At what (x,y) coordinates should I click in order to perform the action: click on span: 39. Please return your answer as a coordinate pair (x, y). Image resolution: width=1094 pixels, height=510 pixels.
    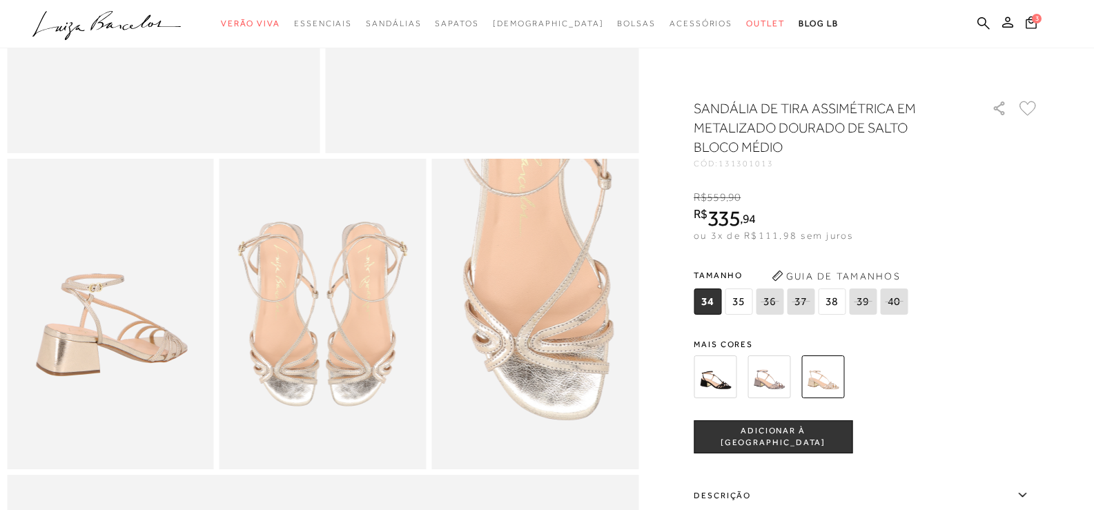
    Looking at the image, I should click on (862, 302).